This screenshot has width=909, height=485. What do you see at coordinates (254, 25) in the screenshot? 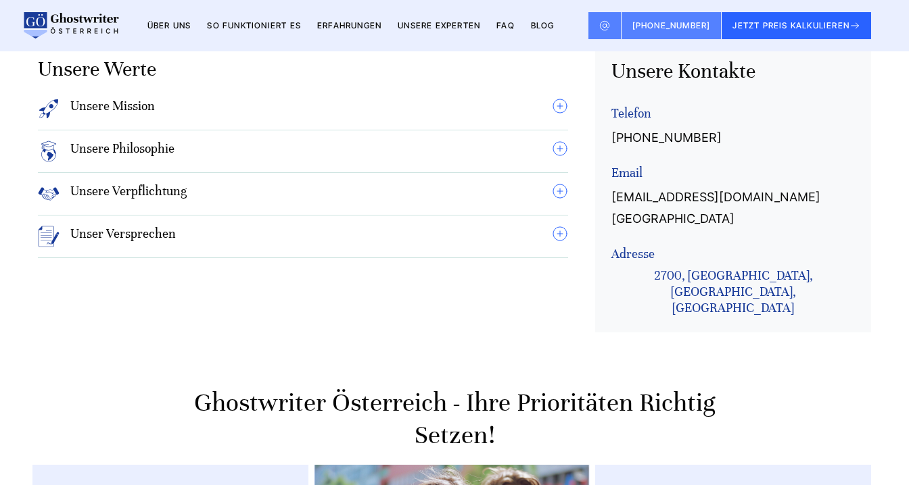
I see `a: So funktioniert es` at bounding box center [254, 25].